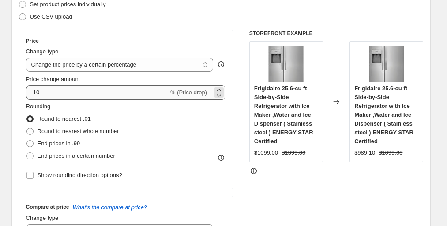 The image size is (447, 226). Describe the element at coordinates (336, 34) in the screenshot. I see `h6: STOREFRONT EXAMPLE` at that location.